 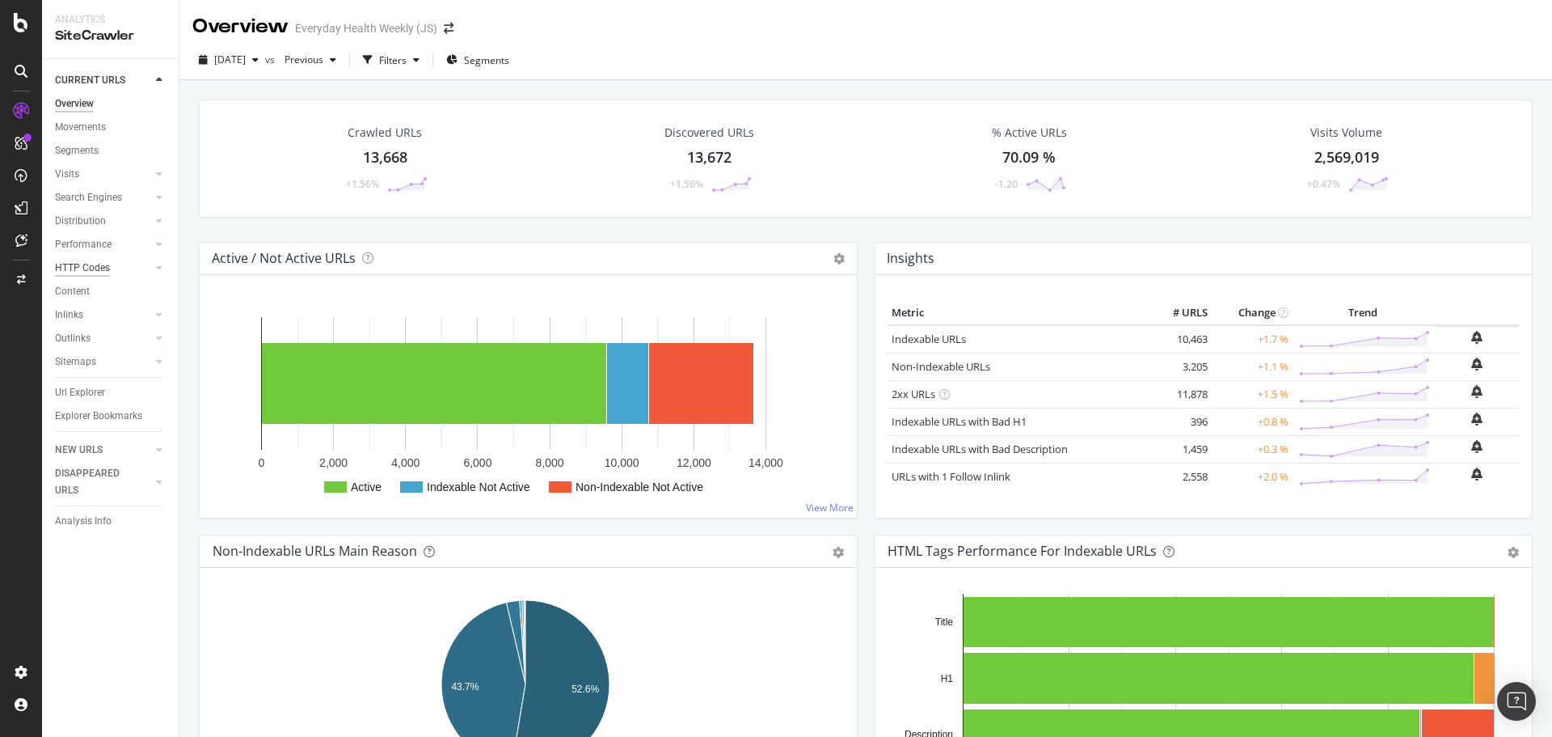 I want to click on div: 70.09 %, so click(x=1029, y=158).